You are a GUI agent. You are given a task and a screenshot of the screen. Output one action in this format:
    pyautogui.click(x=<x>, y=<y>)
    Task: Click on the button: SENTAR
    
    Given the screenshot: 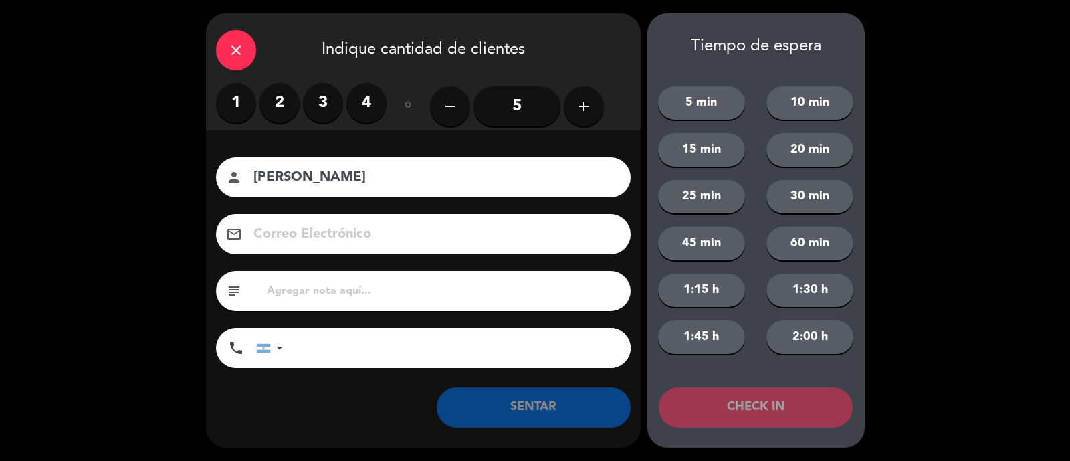 What is the action you would take?
    pyautogui.click(x=534, y=407)
    